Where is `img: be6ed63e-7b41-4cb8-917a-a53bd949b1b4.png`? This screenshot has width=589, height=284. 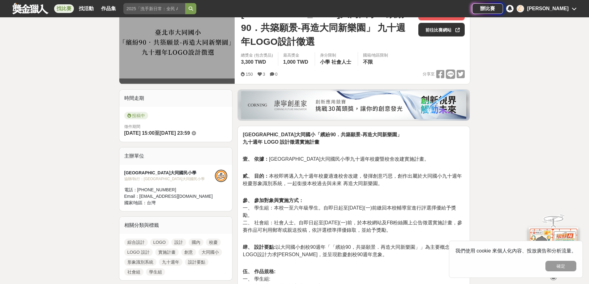
img: be6ed63e-7b41-4cb8-917a-a53bd949b1b4.png is located at coordinates (354, 105).